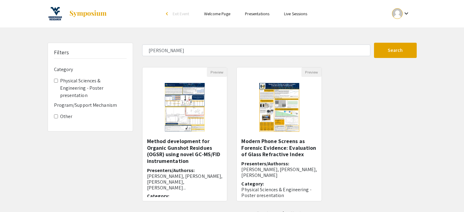  I want to click on h6: Category, so click(90, 69).